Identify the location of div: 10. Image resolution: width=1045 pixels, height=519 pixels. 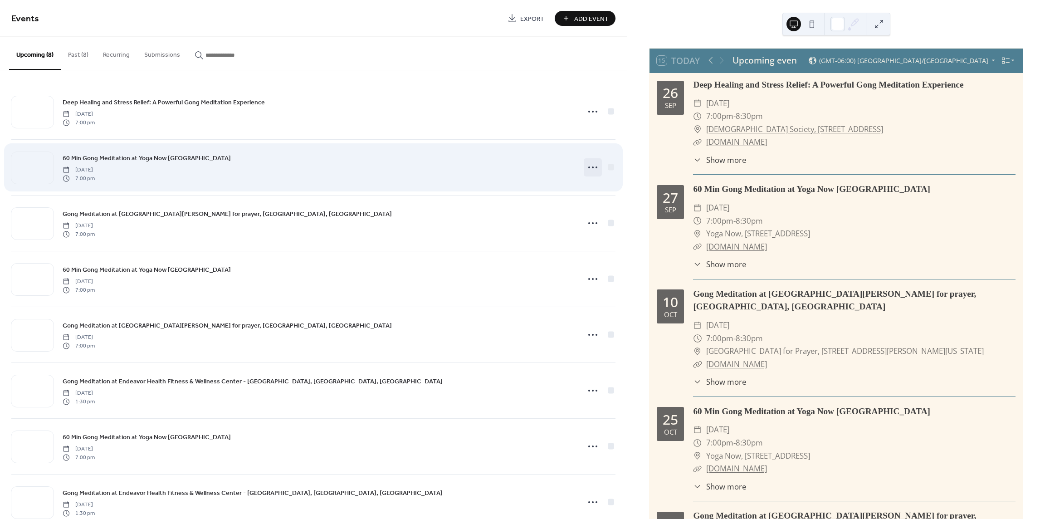
(670, 302).